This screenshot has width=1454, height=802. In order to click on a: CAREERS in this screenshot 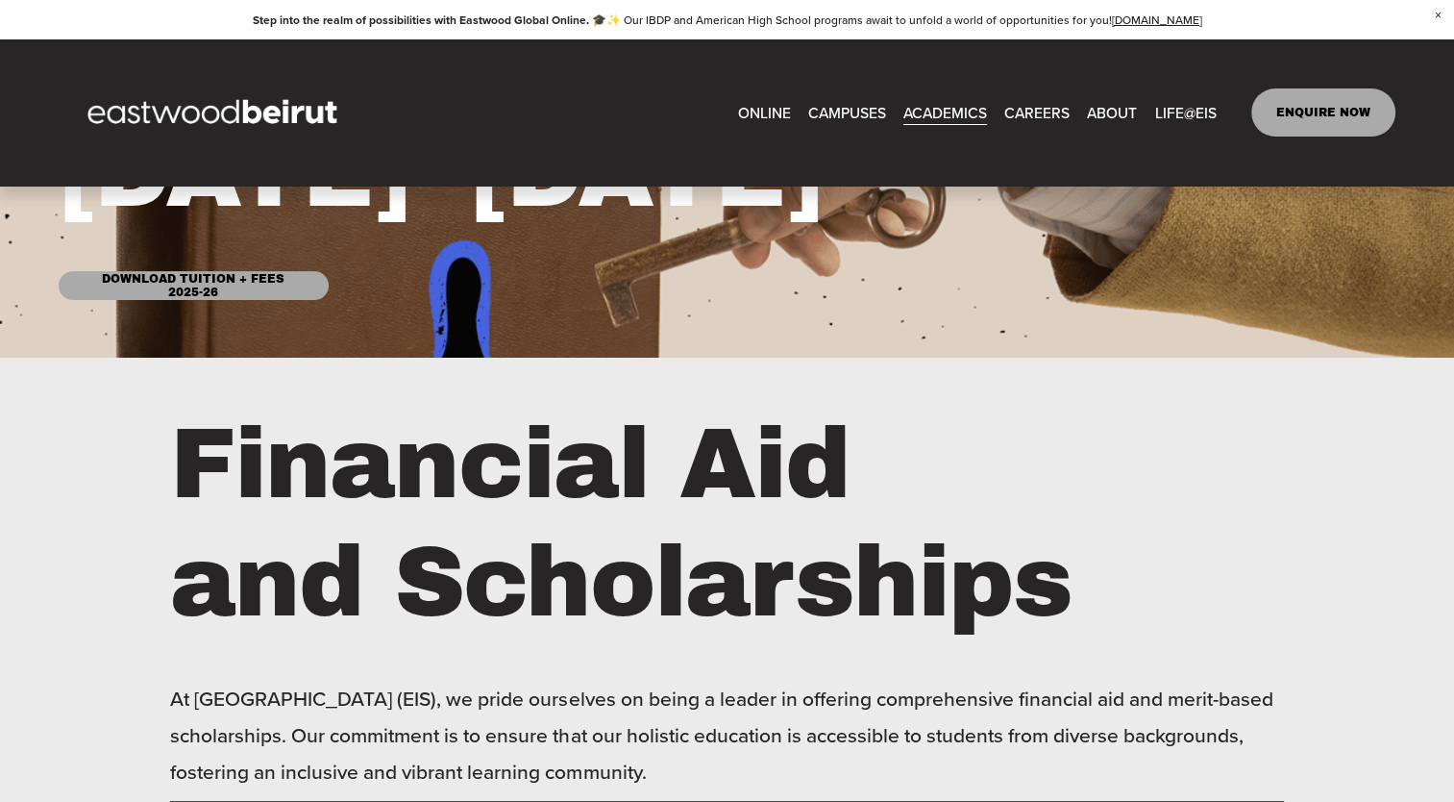, I will do `click(1037, 112)`.